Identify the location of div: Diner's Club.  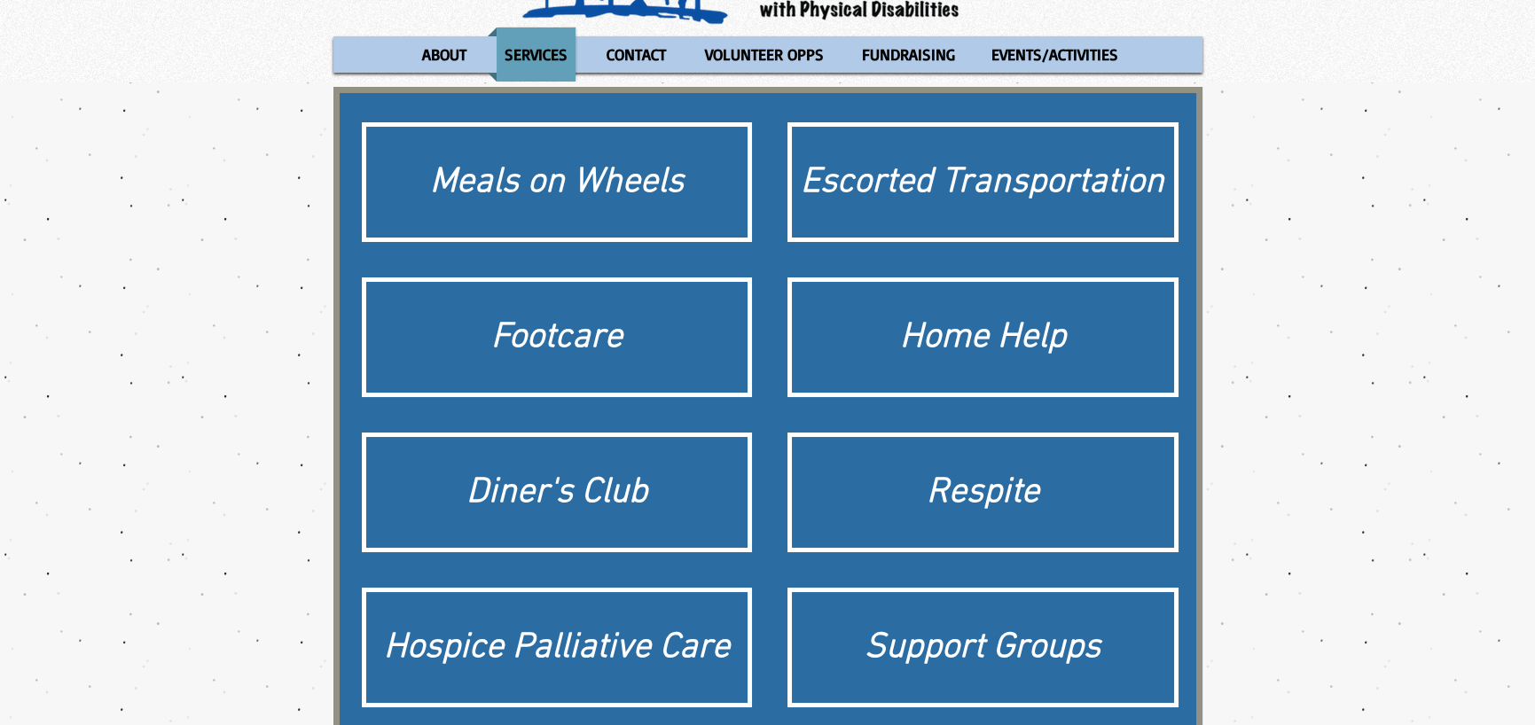
(557, 493).